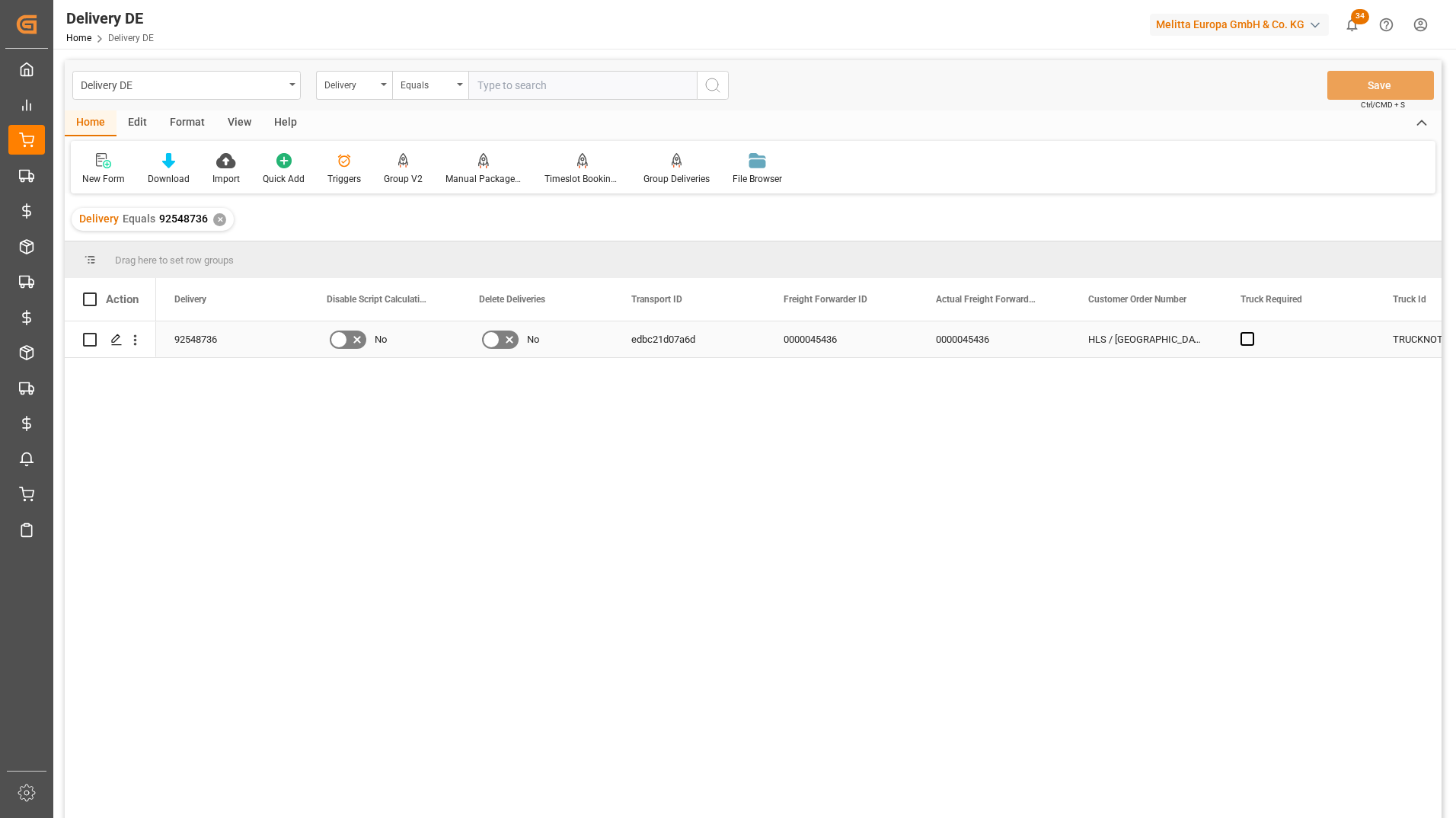 This screenshot has width=1456, height=818. What do you see at coordinates (825, 299) in the screenshot?
I see `span: Freight Forwarder ID` at bounding box center [825, 299].